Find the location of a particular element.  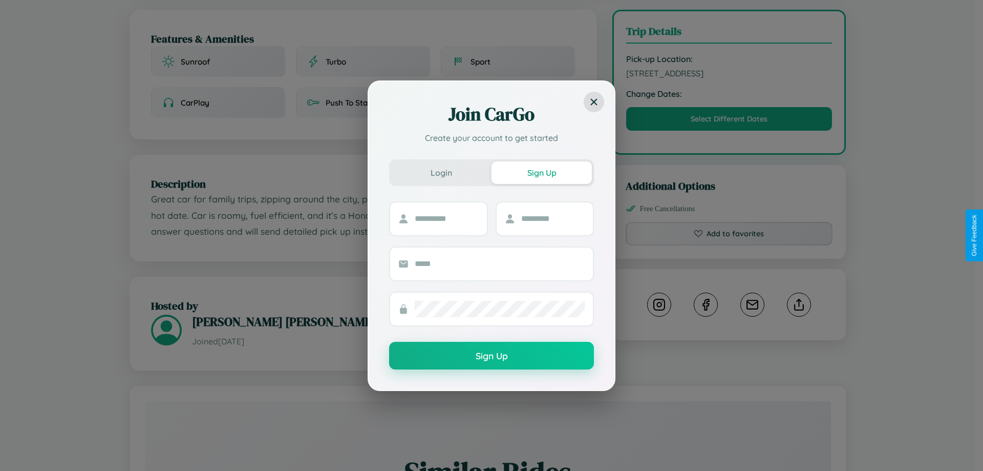

p: Create your account to get started is located at coordinates (492, 138).